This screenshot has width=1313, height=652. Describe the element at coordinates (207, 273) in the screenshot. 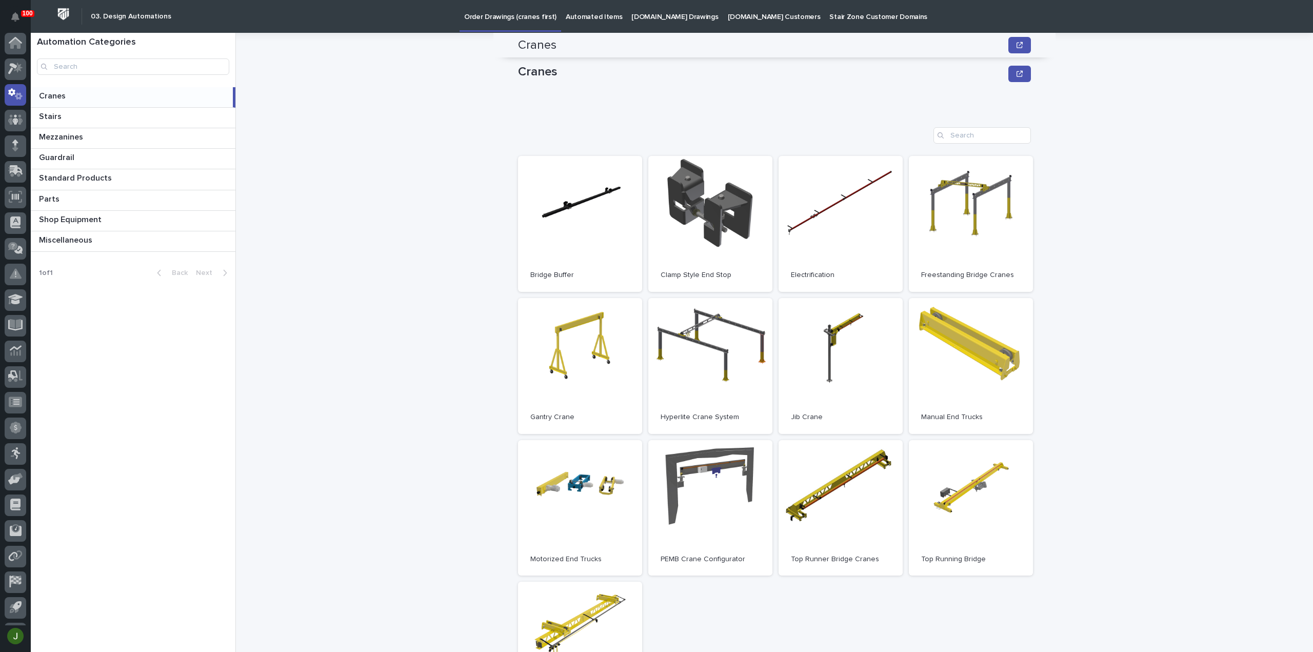

I see `span: Next` at that location.